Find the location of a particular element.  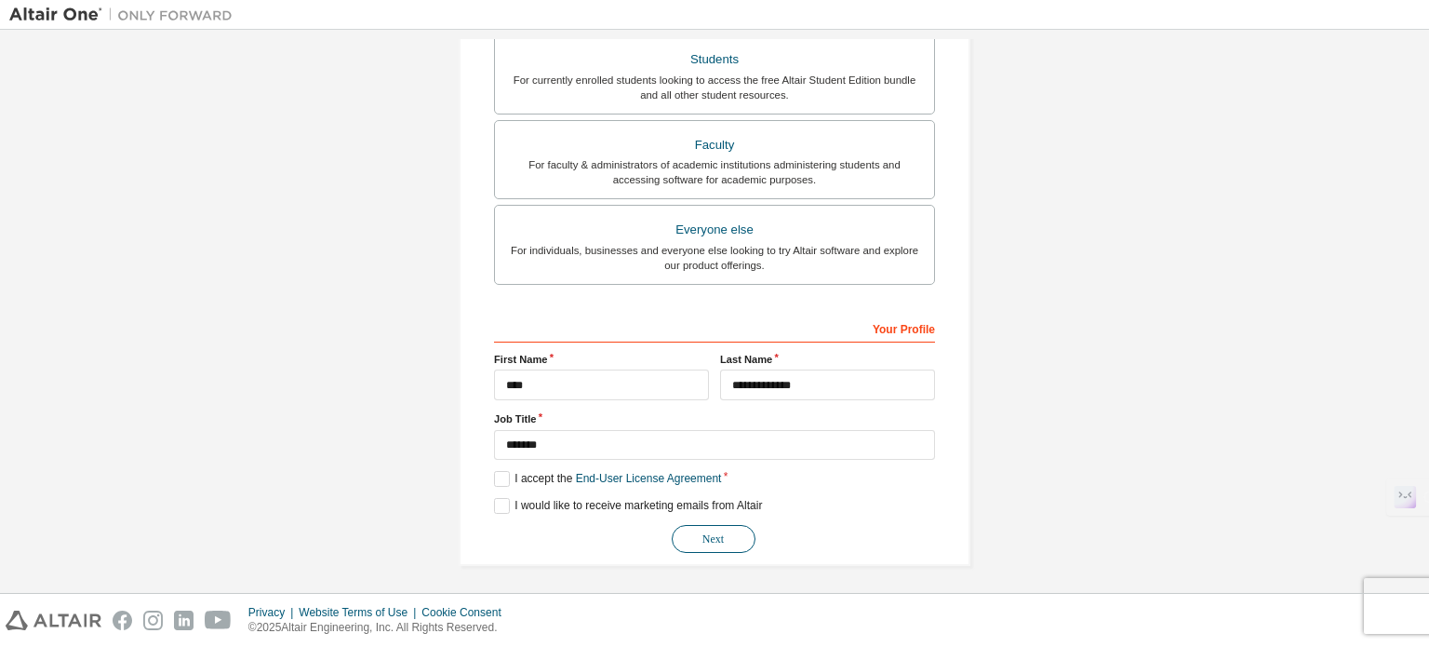

div: Your Profile is located at coordinates (715, 328).